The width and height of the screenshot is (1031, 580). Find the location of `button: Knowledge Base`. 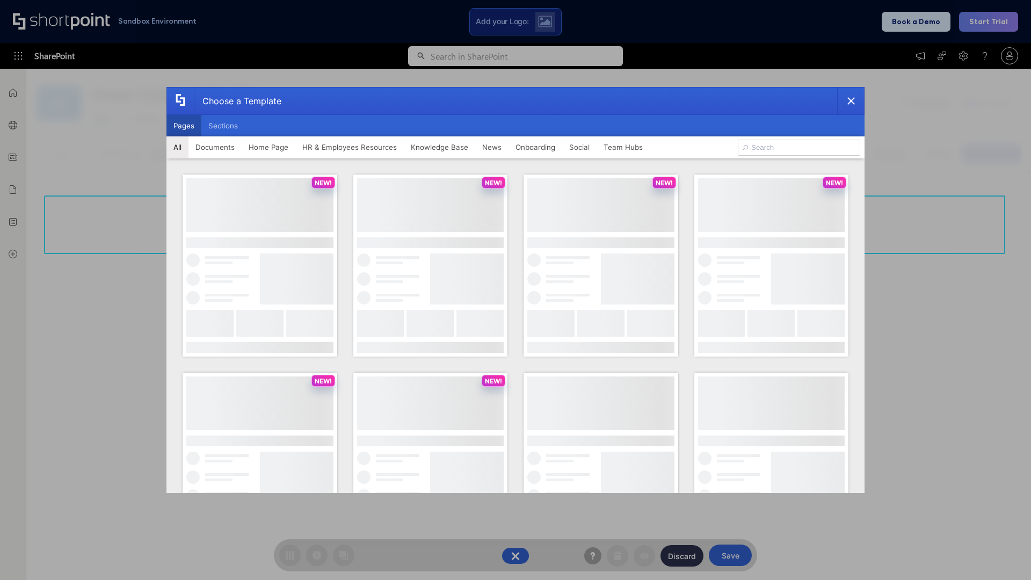

button: Knowledge Base is located at coordinates (439, 147).